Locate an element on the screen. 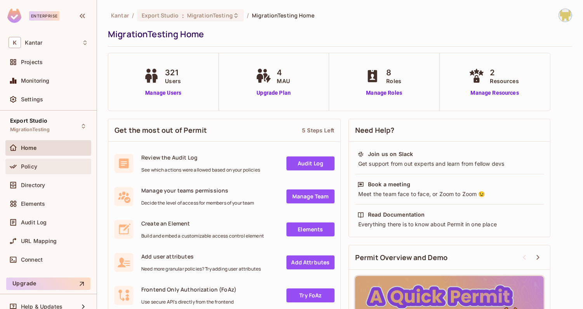  span: Roles is located at coordinates (394, 81).